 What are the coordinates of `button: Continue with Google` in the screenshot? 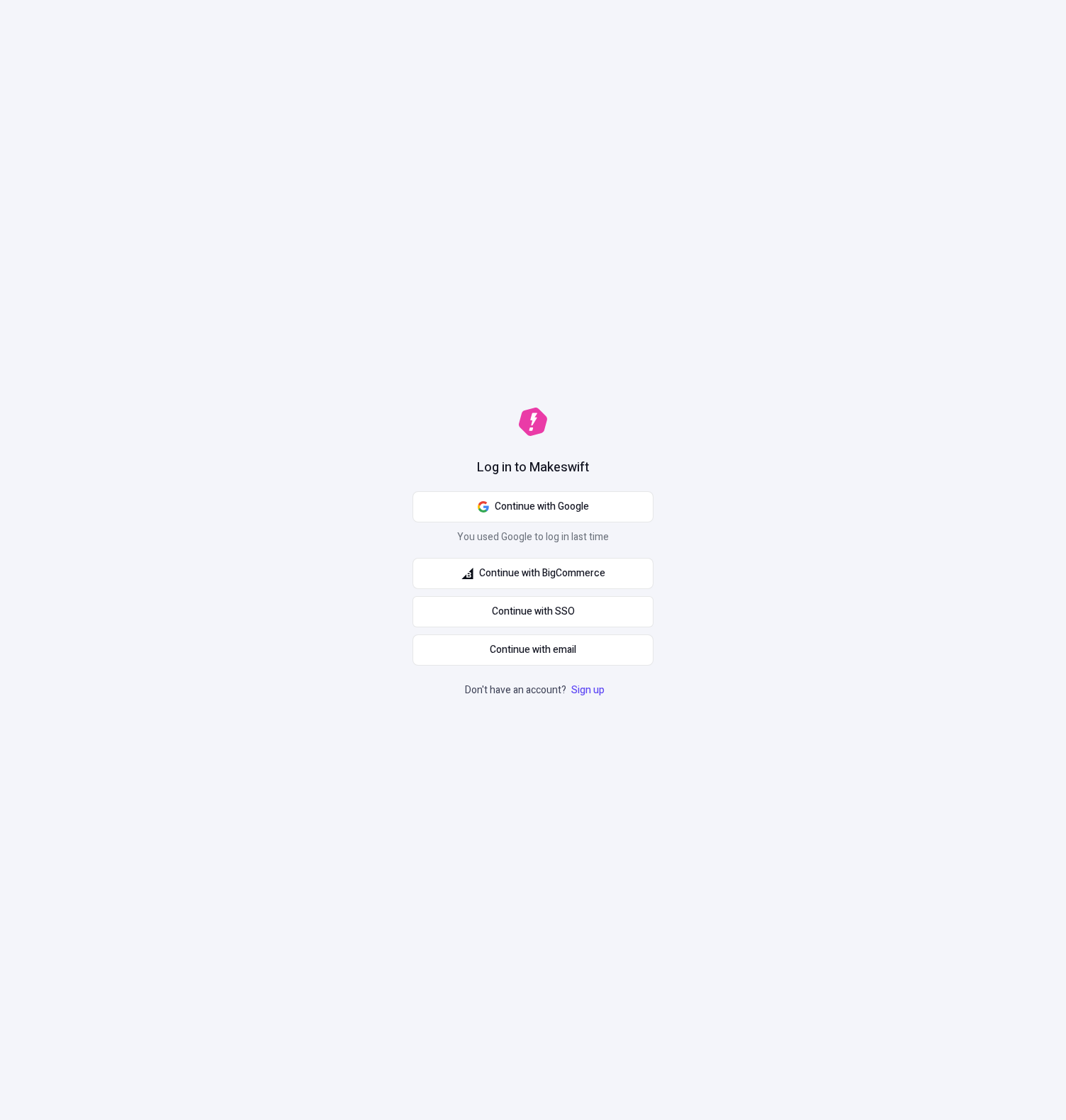 It's located at (533, 506).